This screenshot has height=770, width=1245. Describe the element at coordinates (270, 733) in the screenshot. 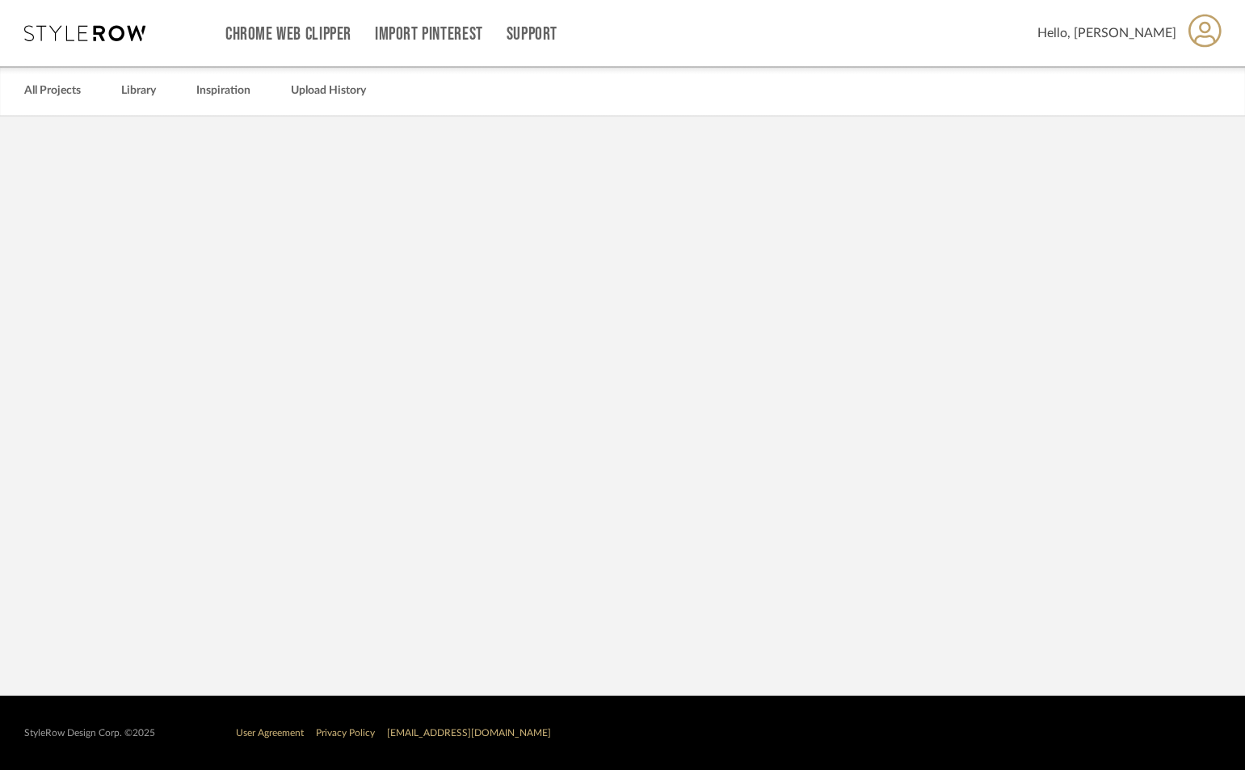

I see `a: User Agreement` at that location.